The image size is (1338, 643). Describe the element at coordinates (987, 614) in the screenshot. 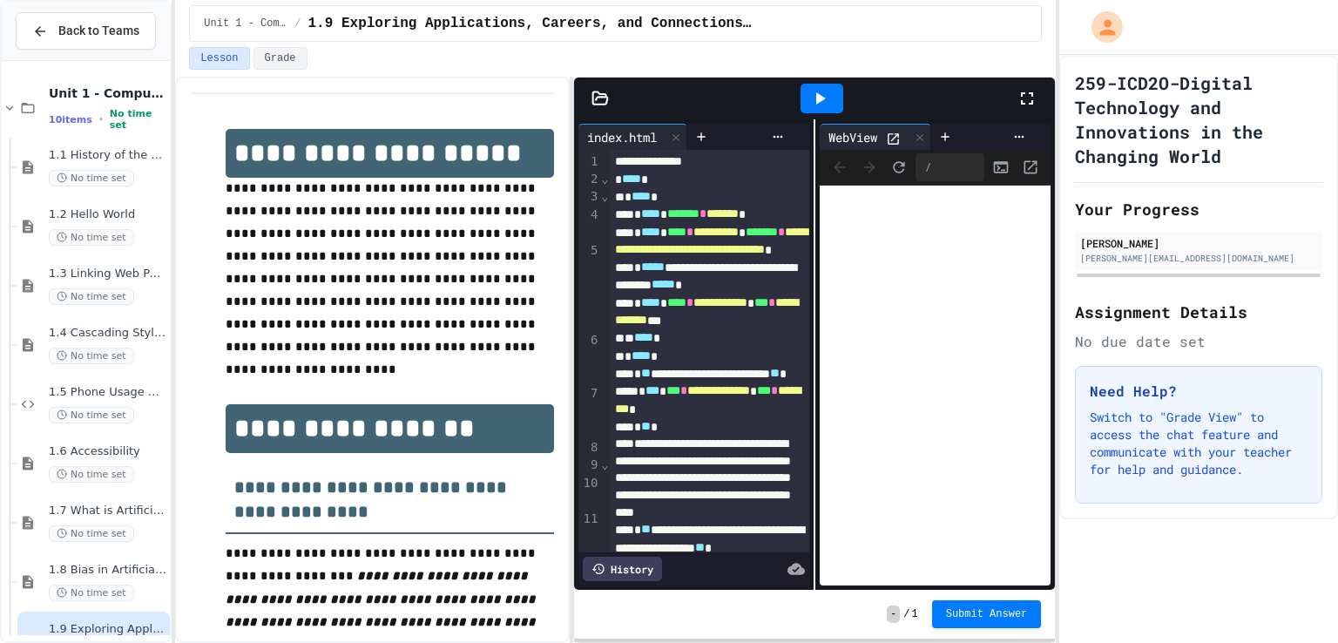

I see `span: Submit Answer` at that location.